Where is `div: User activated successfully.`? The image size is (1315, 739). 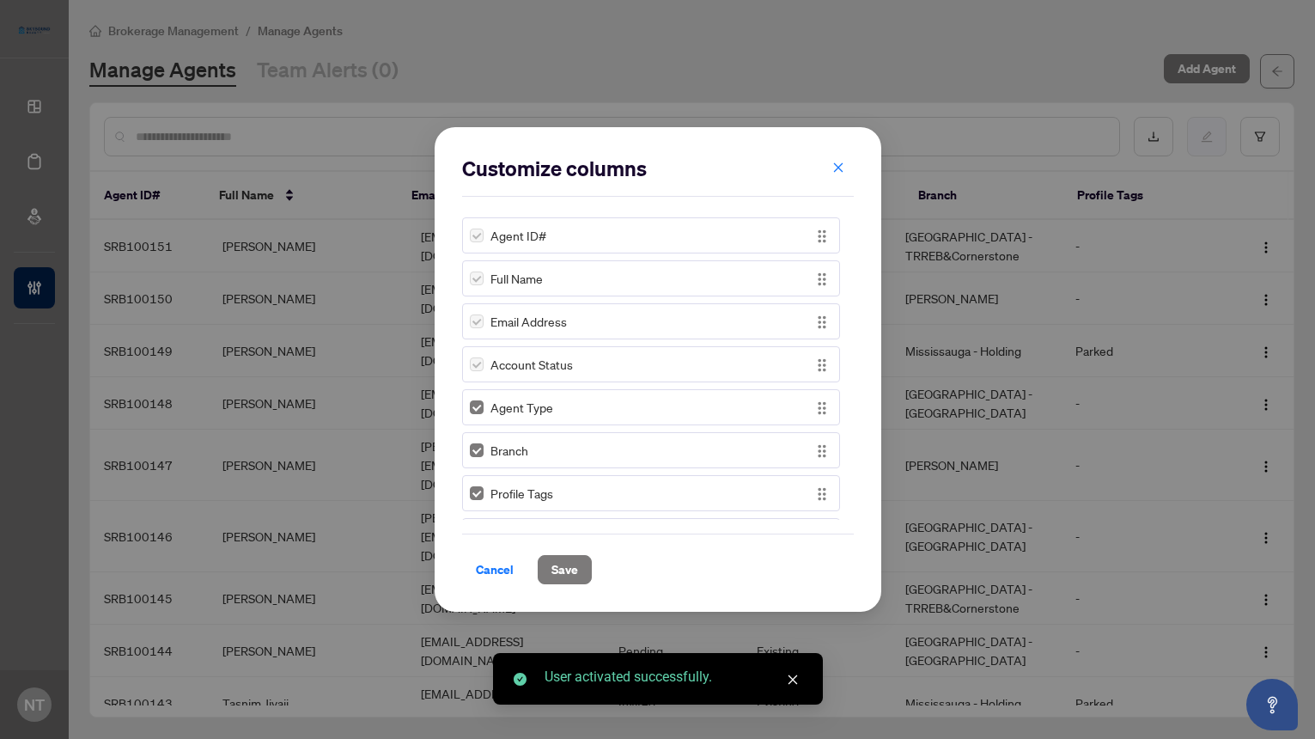
div: User activated successfully. is located at coordinates (673, 677).